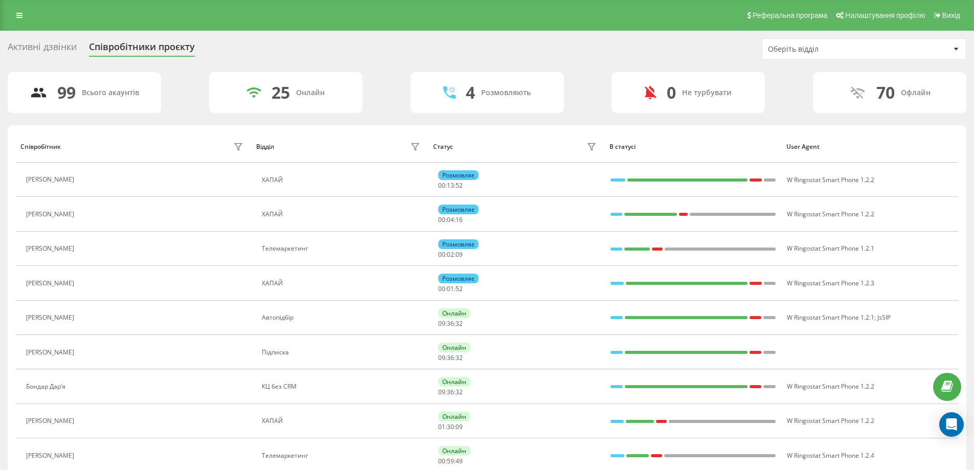  Describe the element at coordinates (450, 219) in the screenshot. I see `span: 04` at that location.